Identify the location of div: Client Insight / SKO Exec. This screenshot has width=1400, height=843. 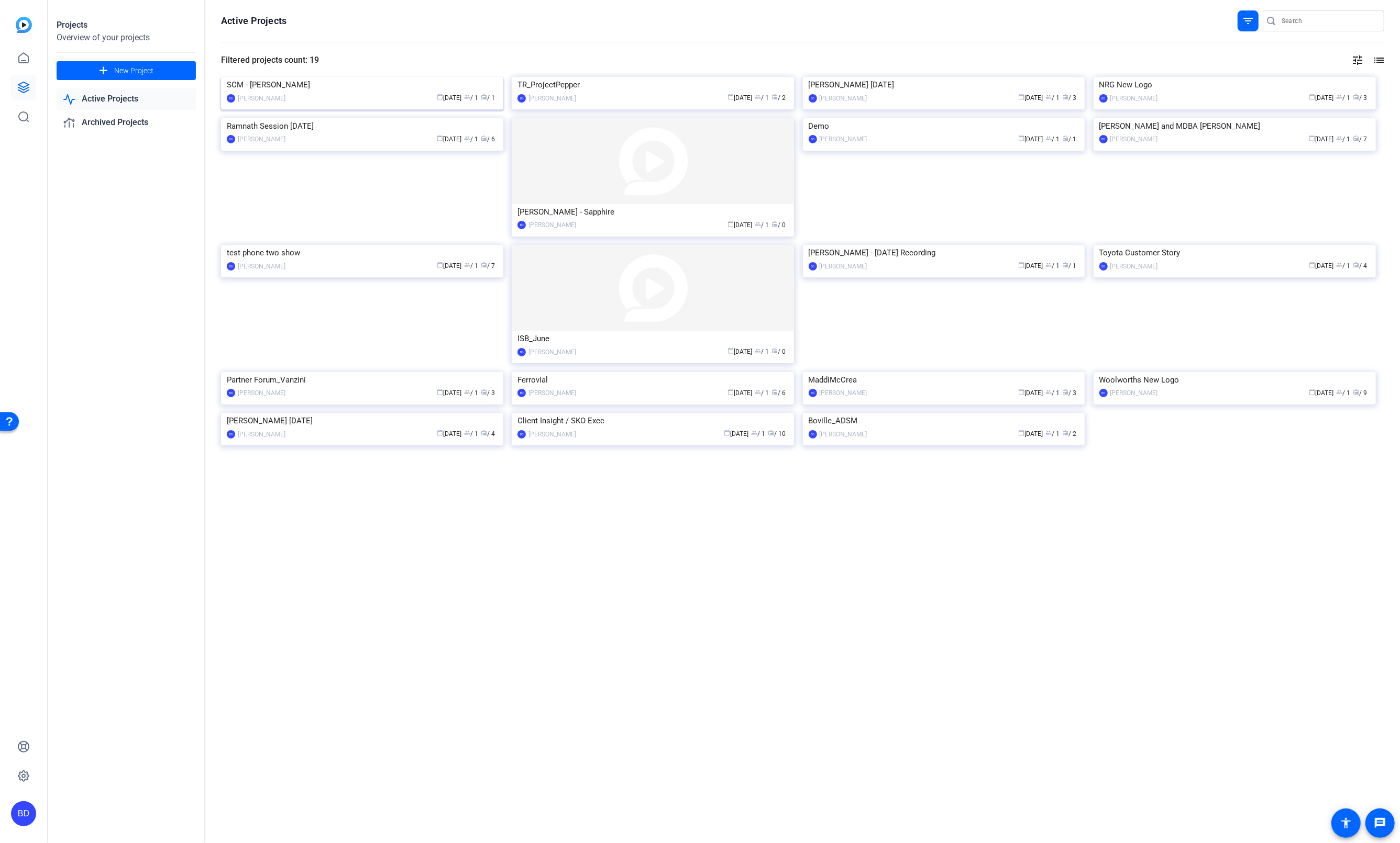
(652, 421).